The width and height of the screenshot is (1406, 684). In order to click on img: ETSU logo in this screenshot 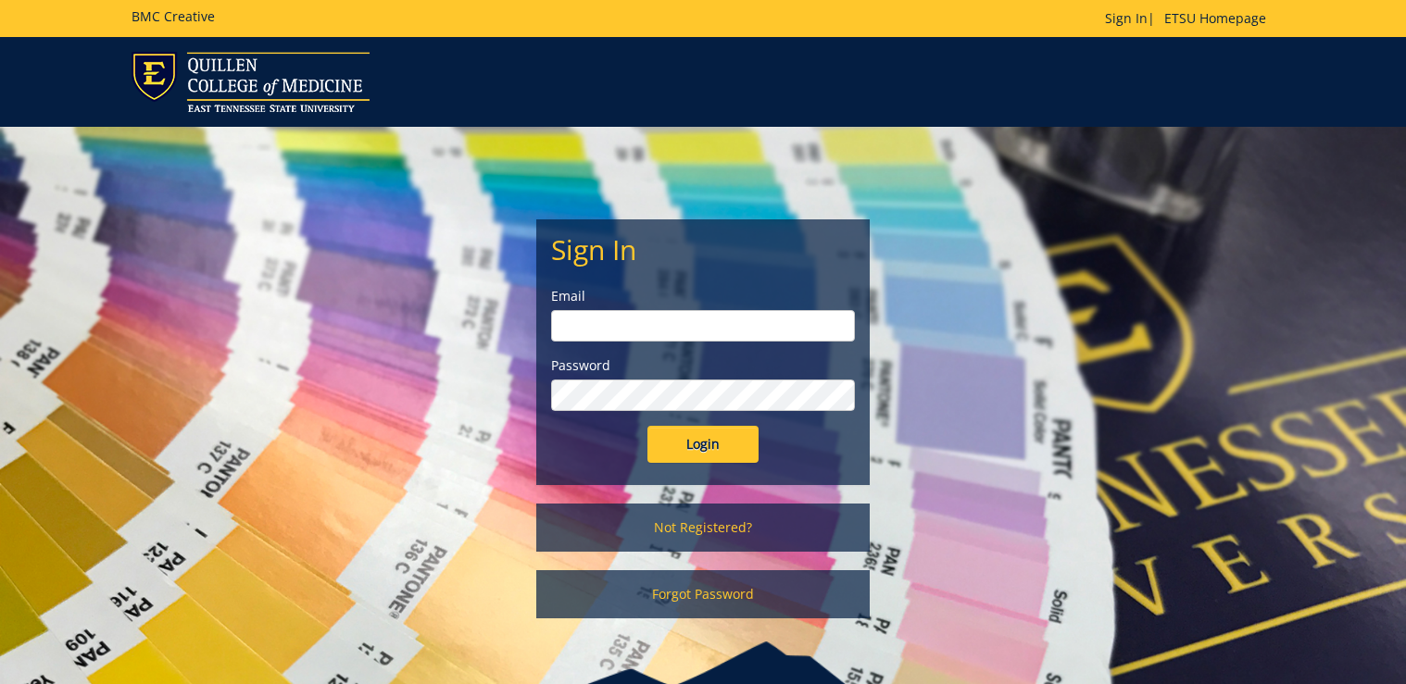, I will do `click(250, 81)`.